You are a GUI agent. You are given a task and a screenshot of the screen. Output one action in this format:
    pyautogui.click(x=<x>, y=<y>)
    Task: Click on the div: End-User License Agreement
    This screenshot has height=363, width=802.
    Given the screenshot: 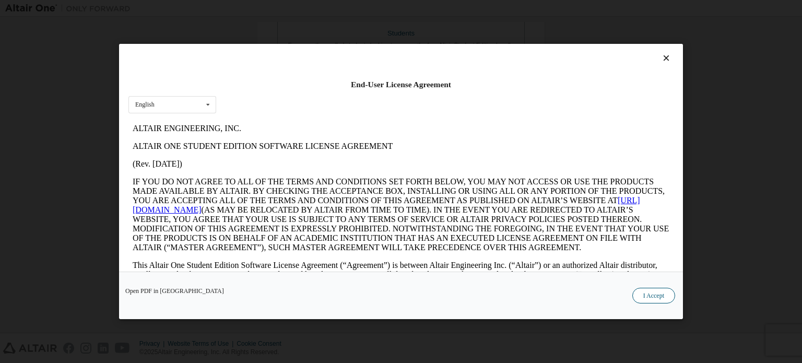 What is the action you would take?
    pyautogui.click(x=401, y=85)
    